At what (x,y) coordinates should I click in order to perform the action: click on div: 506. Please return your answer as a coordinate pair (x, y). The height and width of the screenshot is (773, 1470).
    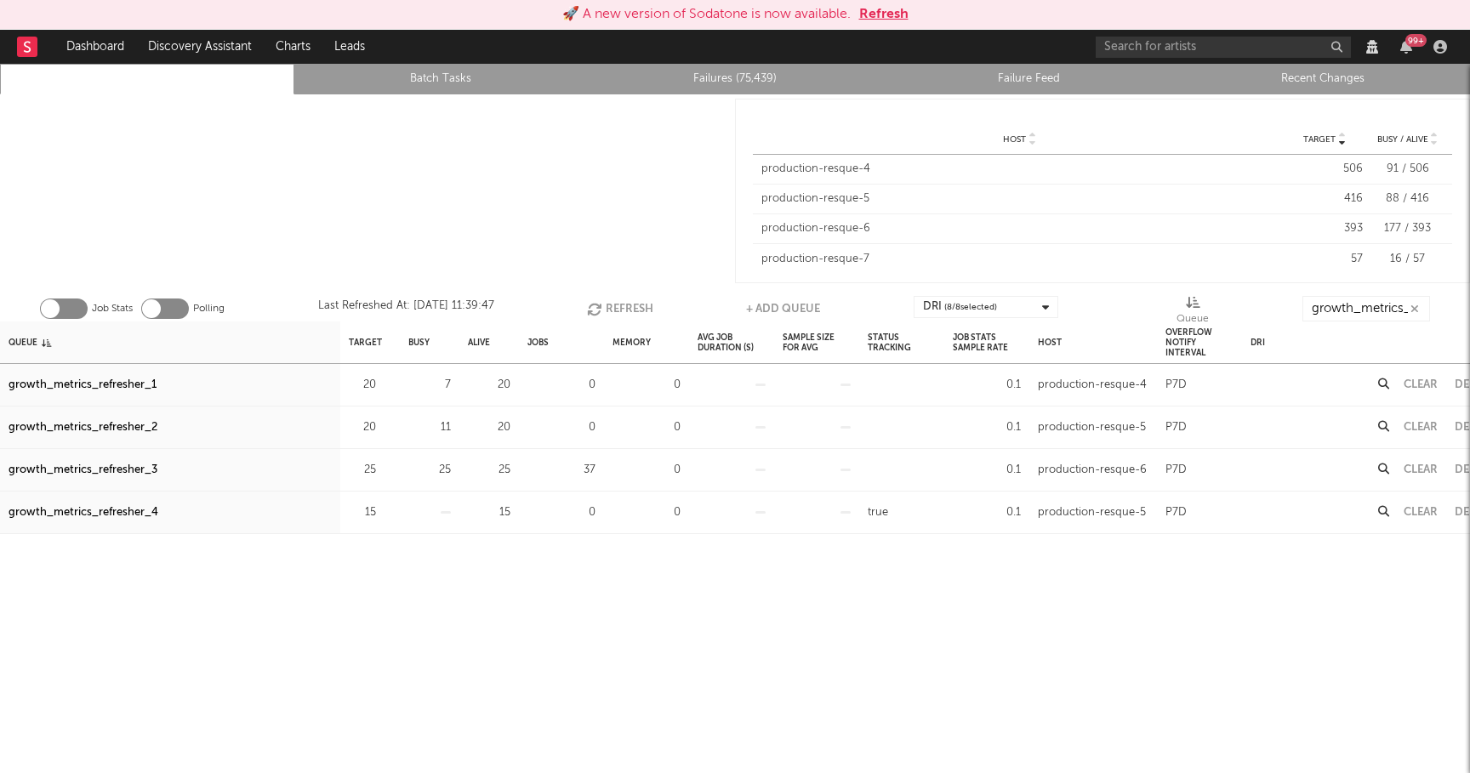
    Looking at the image, I should click on (1324, 169).